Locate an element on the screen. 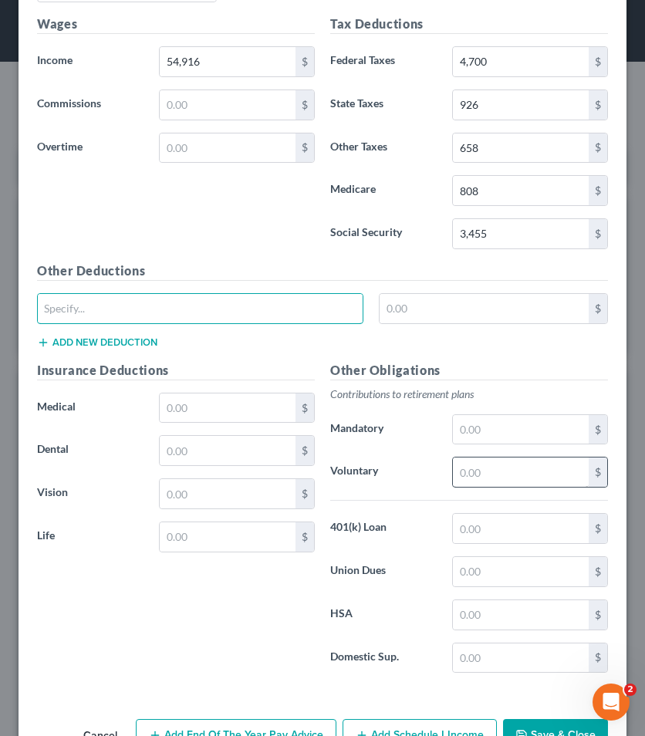  label: Vision is located at coordinates (90, 494).